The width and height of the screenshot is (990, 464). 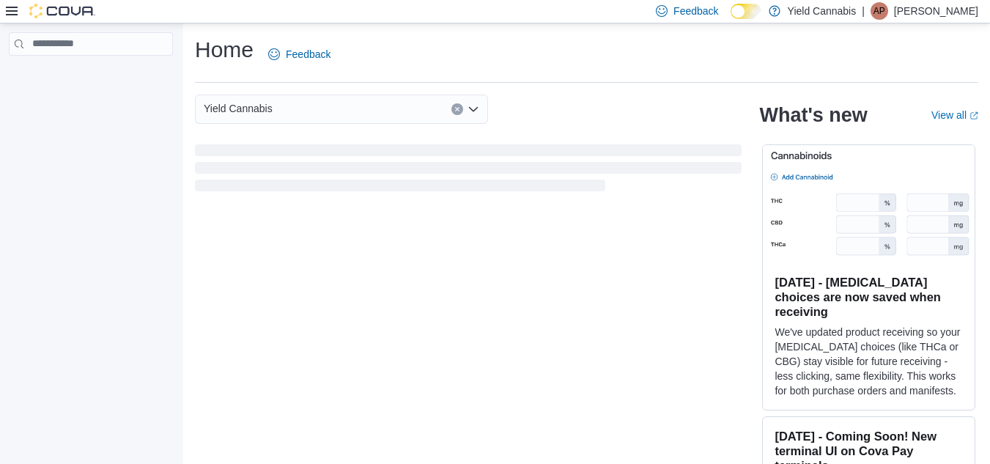 What do you see at coordinates (879, 11) in the screenshot?
I see `span: AP` at bounding box center [879, 11].